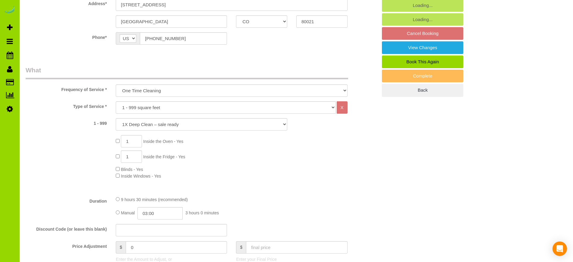 The width and height of the screenshot is (573, 262). Describe the element at coordinates (154, 199) in the screenshot. I see `span: 9 hours 30 minutes (recommended)` at that location.